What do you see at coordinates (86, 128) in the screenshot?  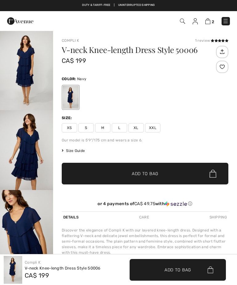 I see `span: S` at bounding box center [86, 128].